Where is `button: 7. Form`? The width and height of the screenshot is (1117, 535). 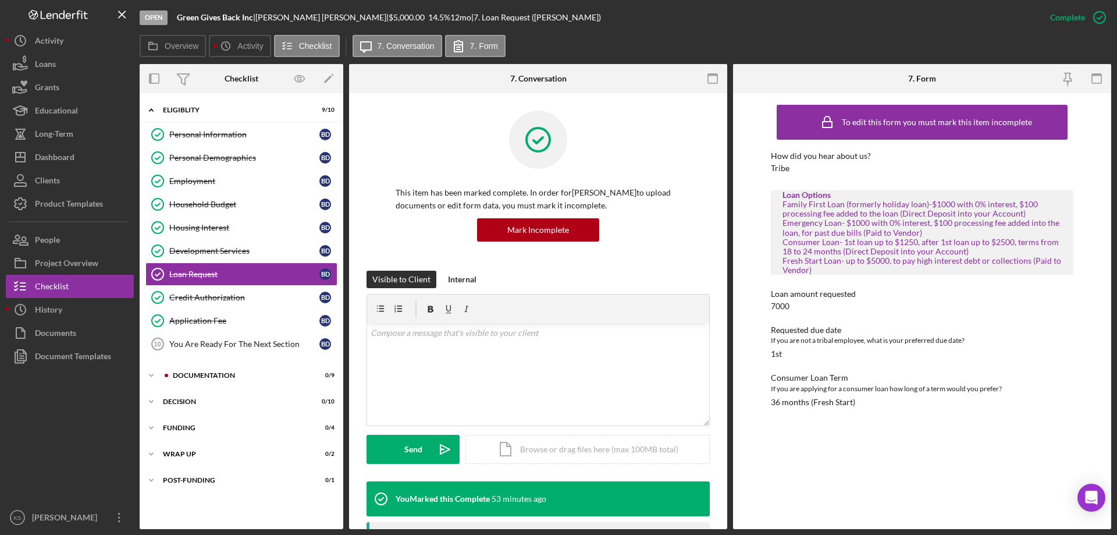
button: 7. Form is located at coordinates (475, 46).